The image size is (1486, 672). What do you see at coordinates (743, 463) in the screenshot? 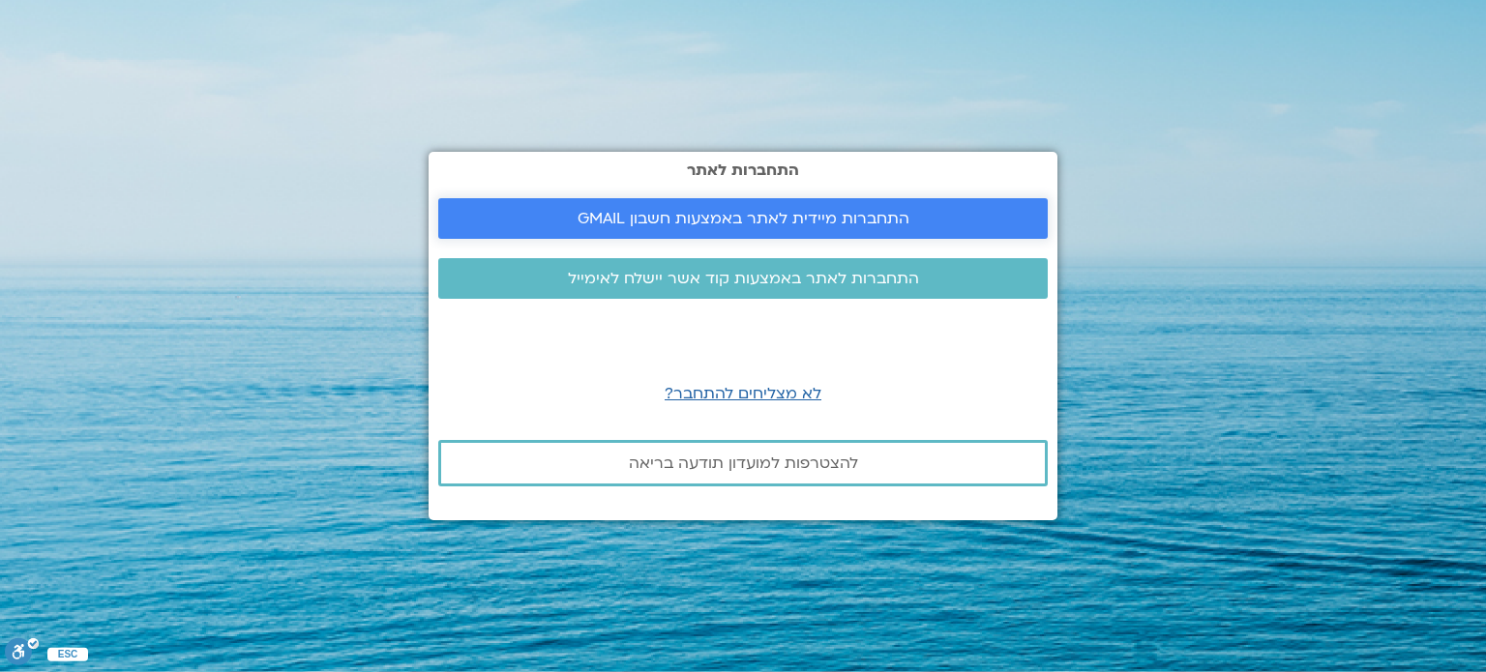
I see `span: להצטרפות למועדון תודעה בריאה` at bounding box center [743, 463].